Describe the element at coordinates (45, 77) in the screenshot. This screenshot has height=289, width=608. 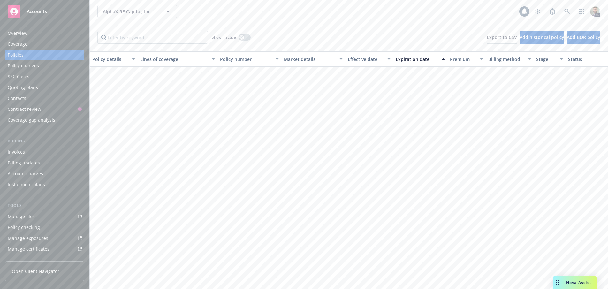
I see `a: SSC Cases` at that location.